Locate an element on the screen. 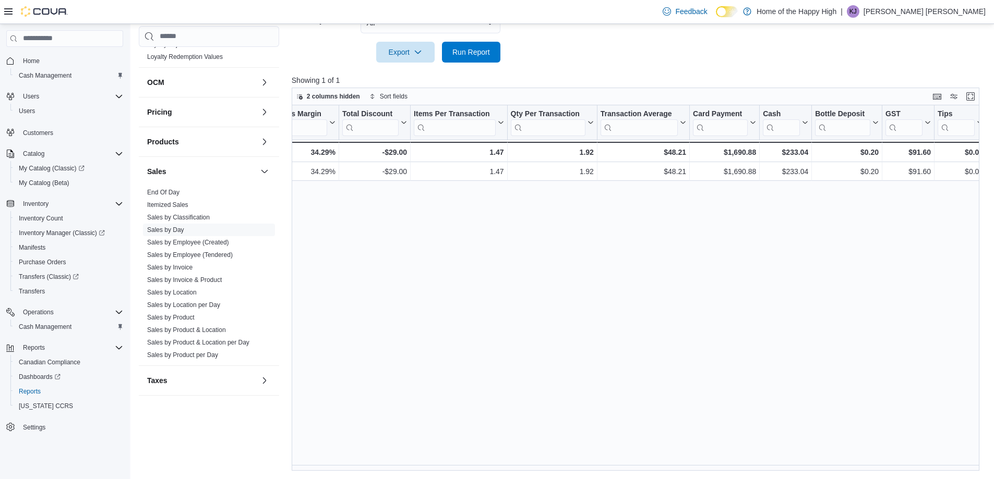  h3: Taxes is located at coordinates (157, 381).